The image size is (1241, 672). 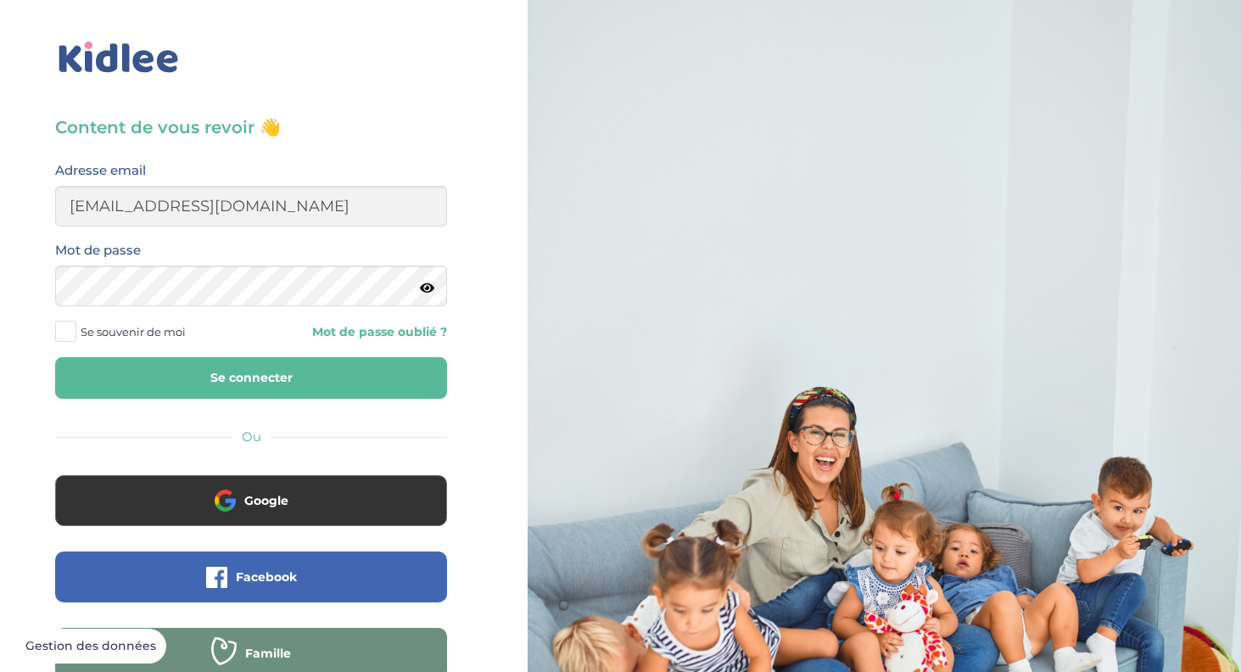 I want to click on label: Mot de passe, so click(x=98, y=250).